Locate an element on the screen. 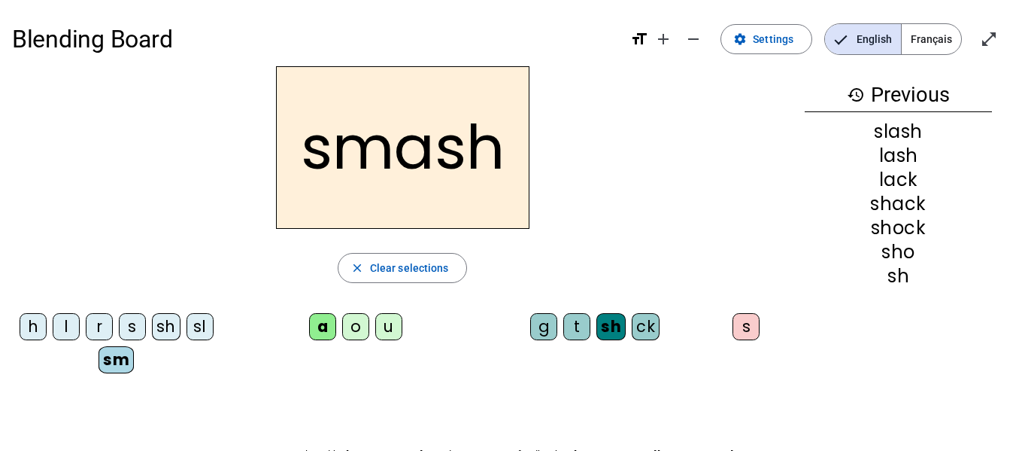  div: u is located at coordinates (389, 326).